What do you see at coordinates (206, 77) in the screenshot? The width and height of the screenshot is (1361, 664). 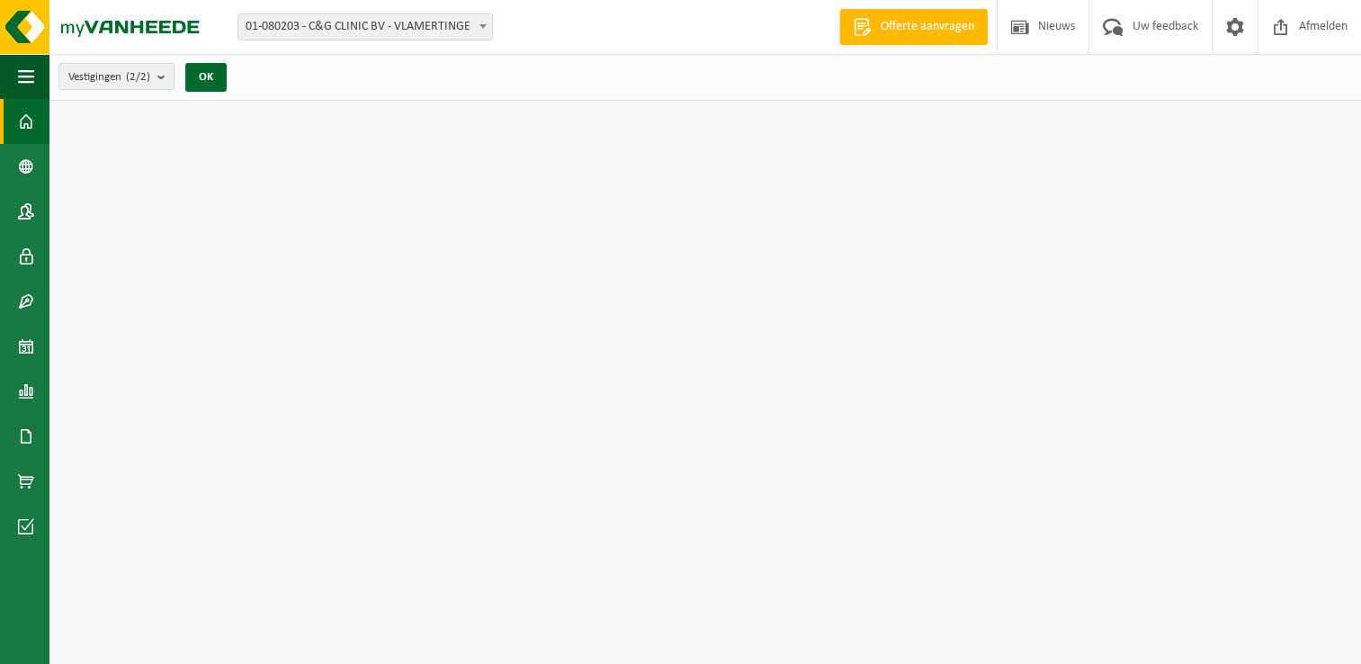 I see `button: OK` at bounding box center [206, 77].